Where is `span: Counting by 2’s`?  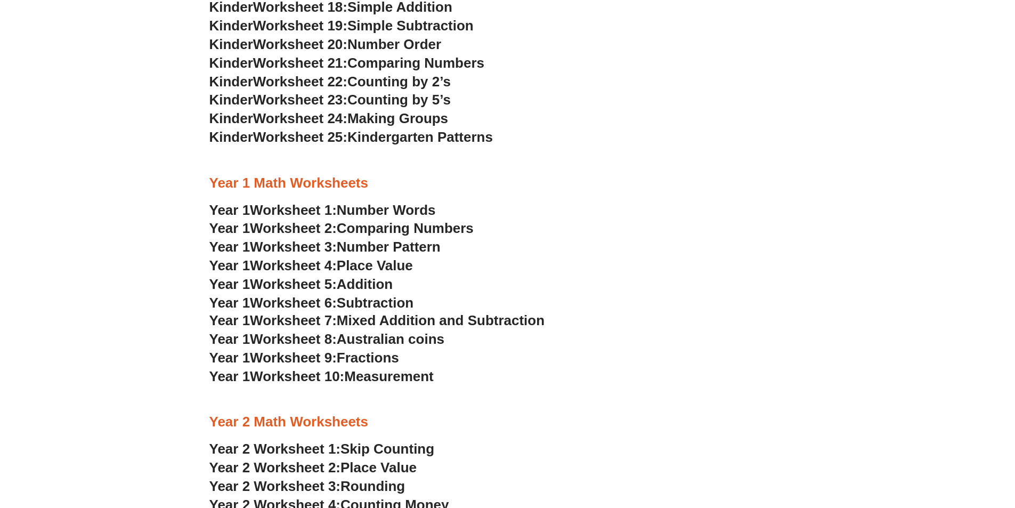 span: Counting by 2’s is located at coordinates (399, 82).